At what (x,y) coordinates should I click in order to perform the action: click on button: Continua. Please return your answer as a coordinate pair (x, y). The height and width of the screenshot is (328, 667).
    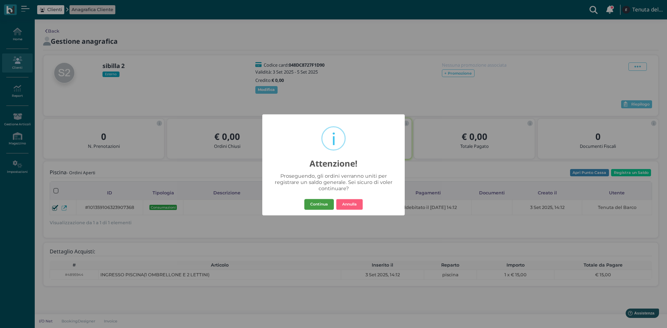
    Looking at the image, I should click on (319, 205).